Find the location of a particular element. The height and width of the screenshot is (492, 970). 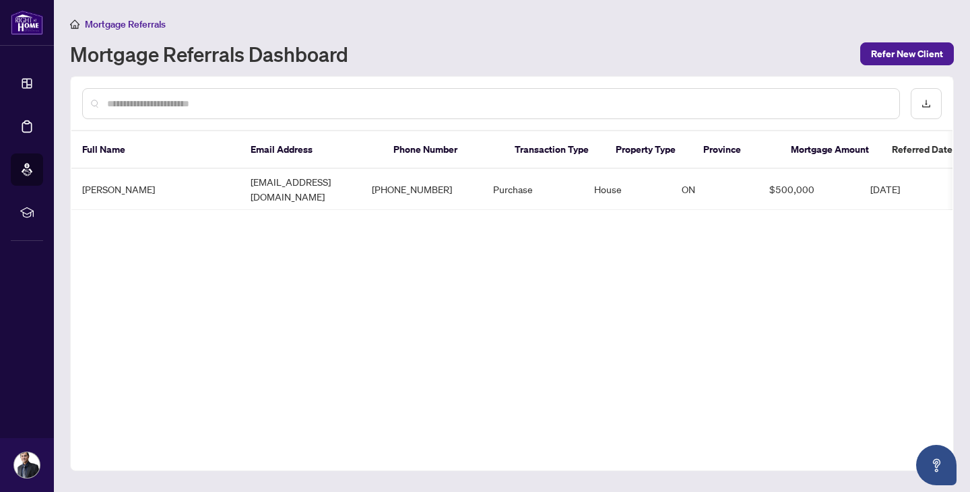

td: $500,000 is located at coordinates (809, 189).